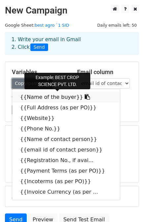 Image resolution: width=144 pixels, height=222 pixels. I want to click on span: Daily emails left: 50, so click(117, 25).